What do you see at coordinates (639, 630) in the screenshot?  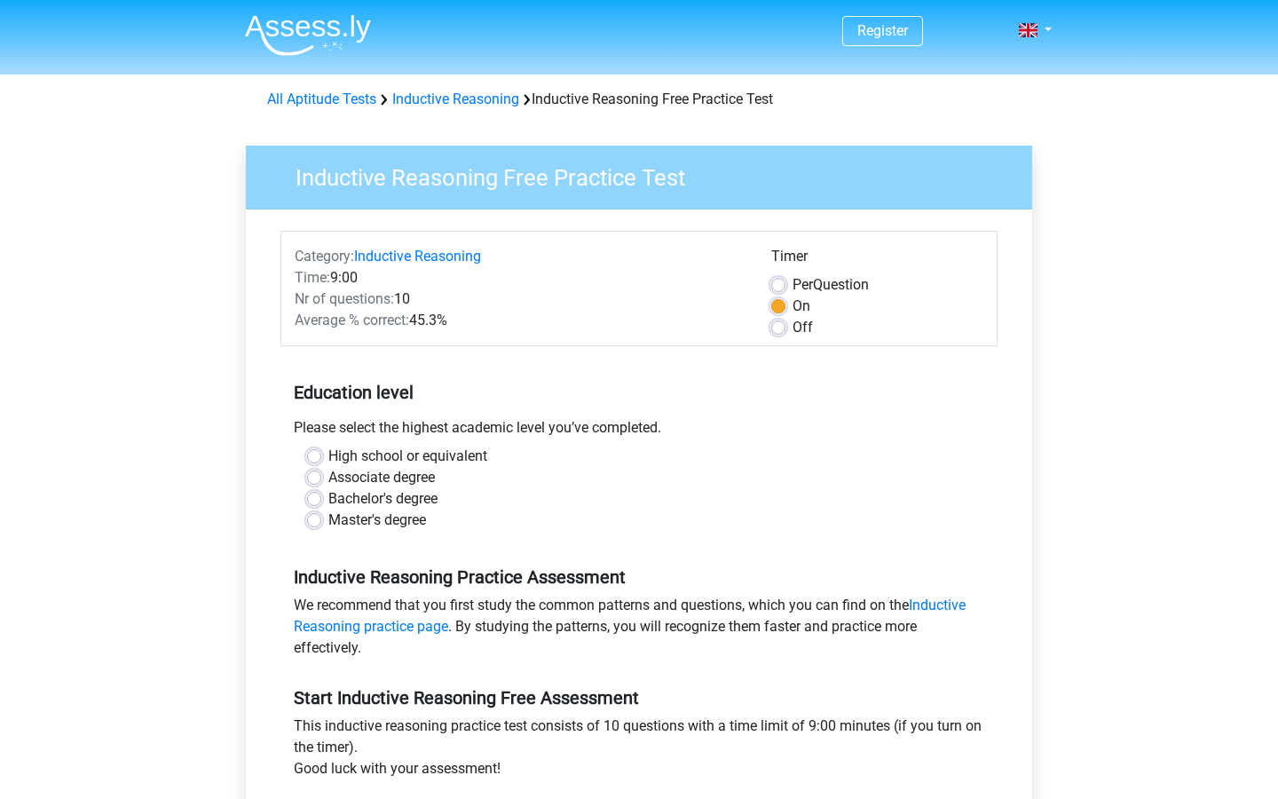 I see `div: We recommend that you first study the common patterns and questions, which you can find on the . ...` at bounding box center [639, 630].